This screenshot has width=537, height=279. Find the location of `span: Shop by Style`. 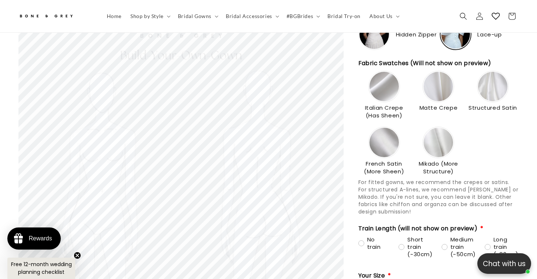

span: Shop by Style is located at coordinates (147, 16).